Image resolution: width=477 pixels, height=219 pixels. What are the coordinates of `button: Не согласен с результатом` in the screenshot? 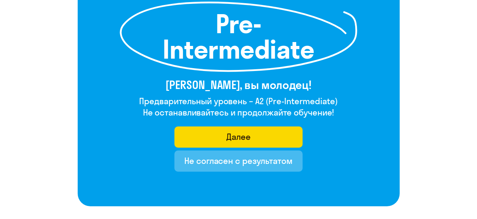 It's located at (238, 161).